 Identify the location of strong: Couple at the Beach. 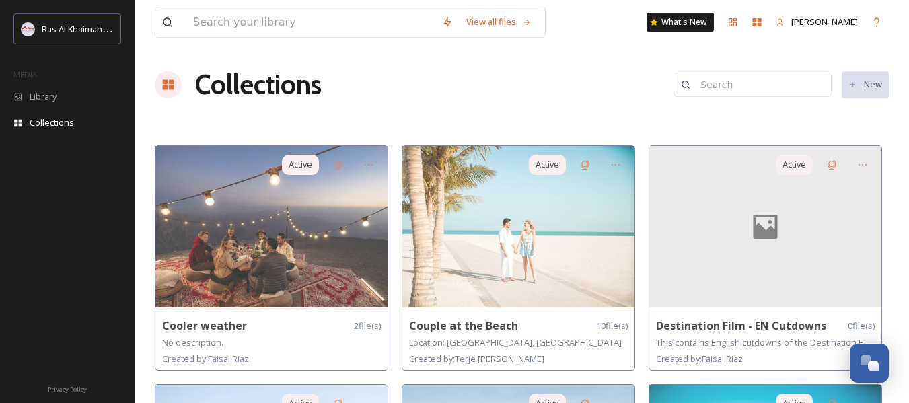
(464, 326).